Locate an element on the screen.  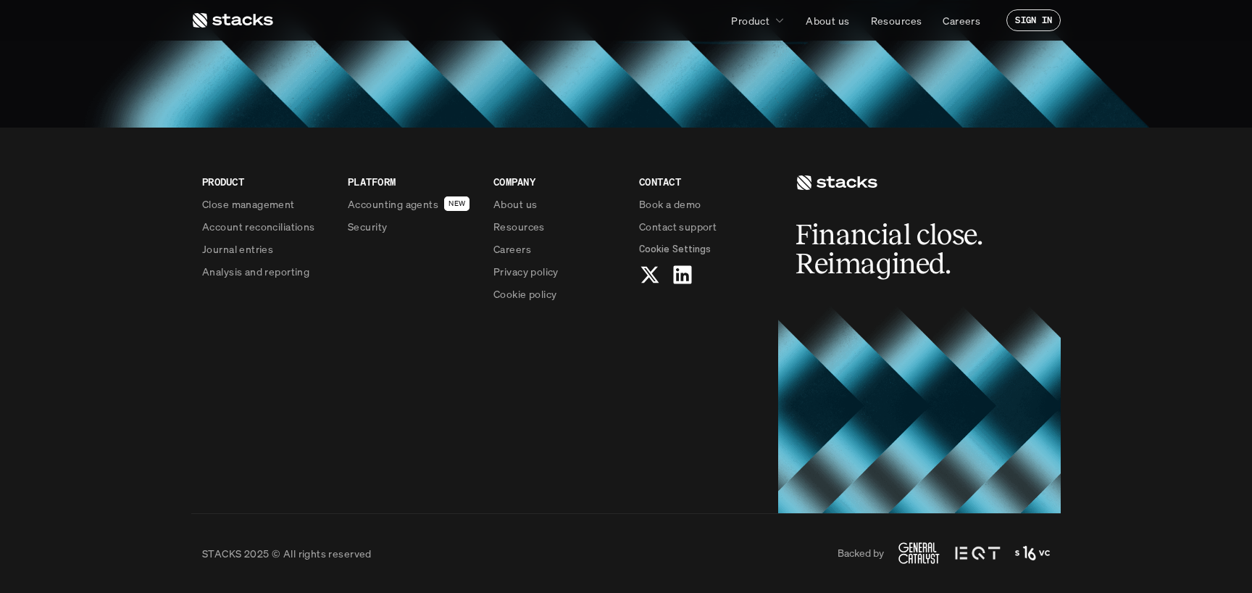
p: CONTACT is located at coordinates (703, 181).